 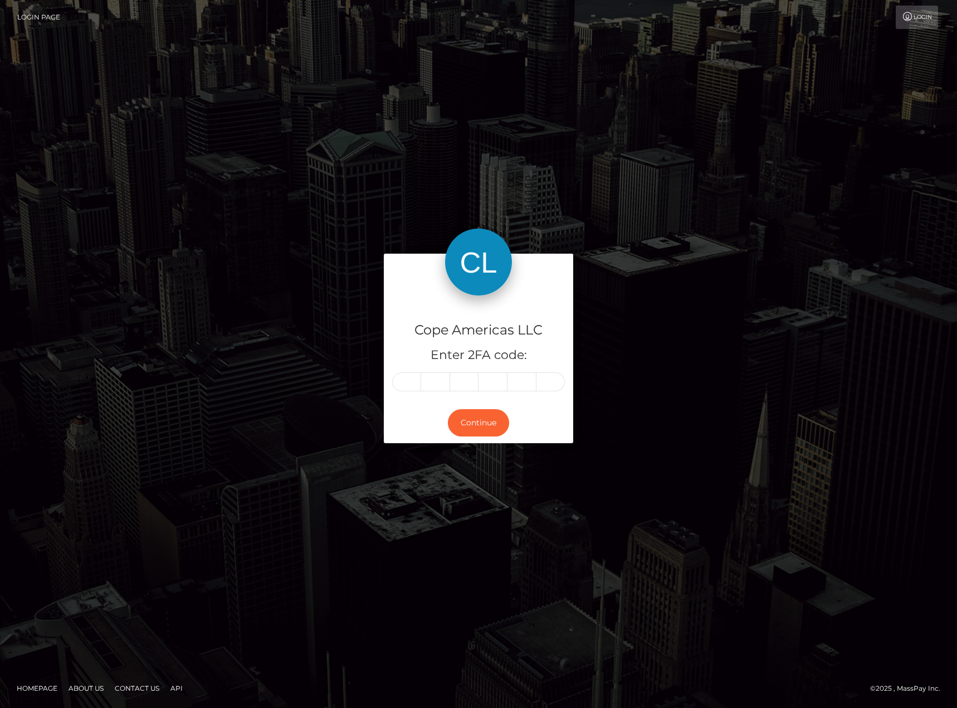 What do you see at coordinates (177, 688) in the screenshot?
I see `a: API` at bounding box center [177, 688].